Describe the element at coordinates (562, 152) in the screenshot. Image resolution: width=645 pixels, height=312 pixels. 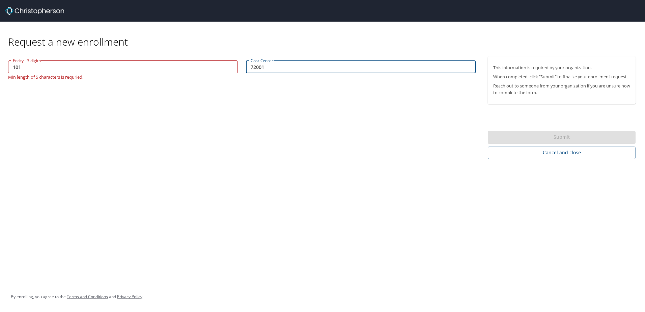
I see `button: Cancel and close` at that location.